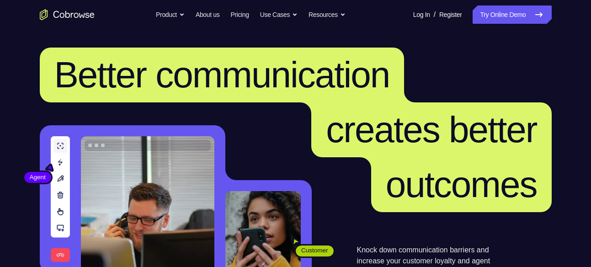 This screenshot has width=591, height=267. What do you see at coordinates (240, 15) in the screenshot?
I see `a: Pricing` at bounding box center [240, 15].